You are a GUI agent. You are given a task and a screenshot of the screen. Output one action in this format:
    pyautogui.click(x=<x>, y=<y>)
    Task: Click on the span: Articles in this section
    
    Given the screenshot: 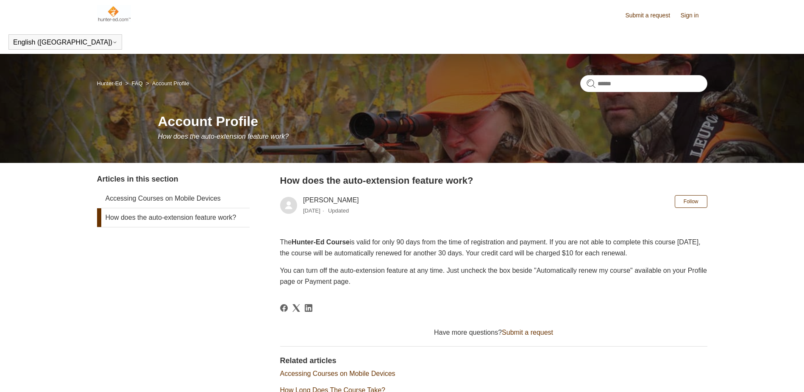 What is the action you would take?
    pyautogui.click(x=138, y=179)
    